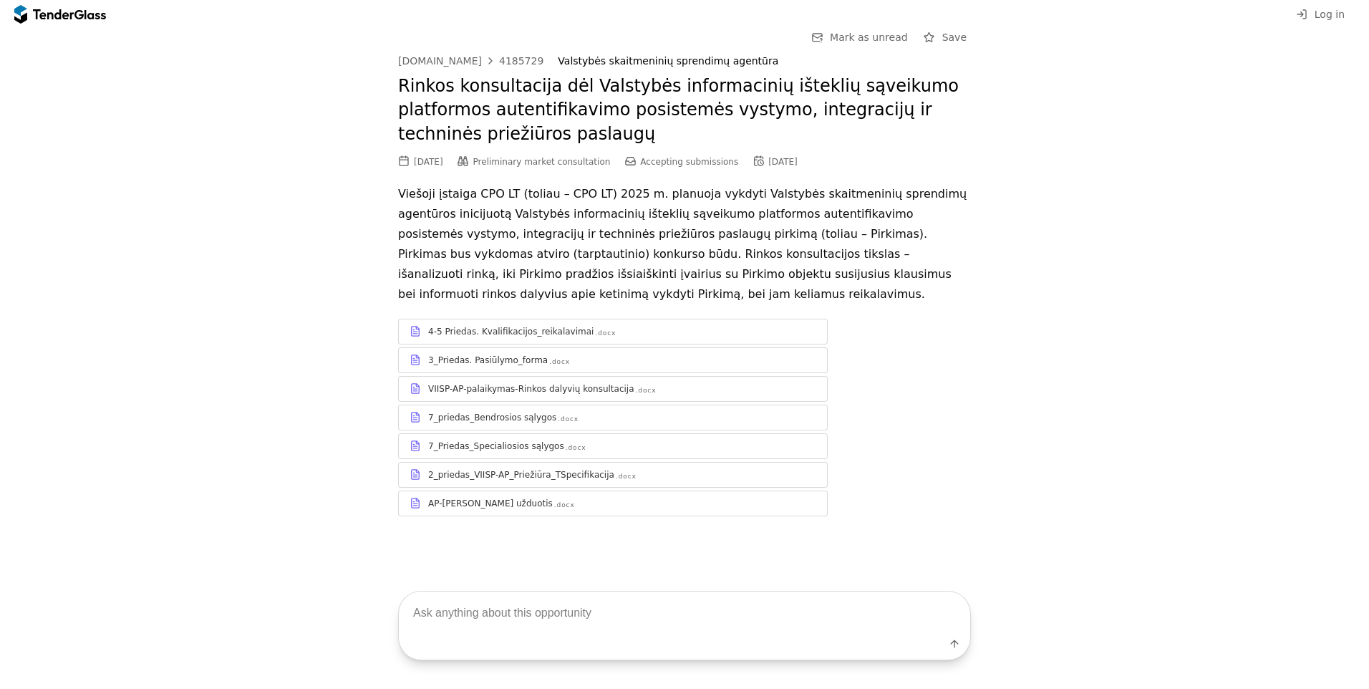 This screenshot has width=1369, height=689. Describe the element at coordinates (521, 475) in the screenshot. I see `div: 2_priedas_VIISP-AP_Priežiūra_TSpecifikacija` at that location.